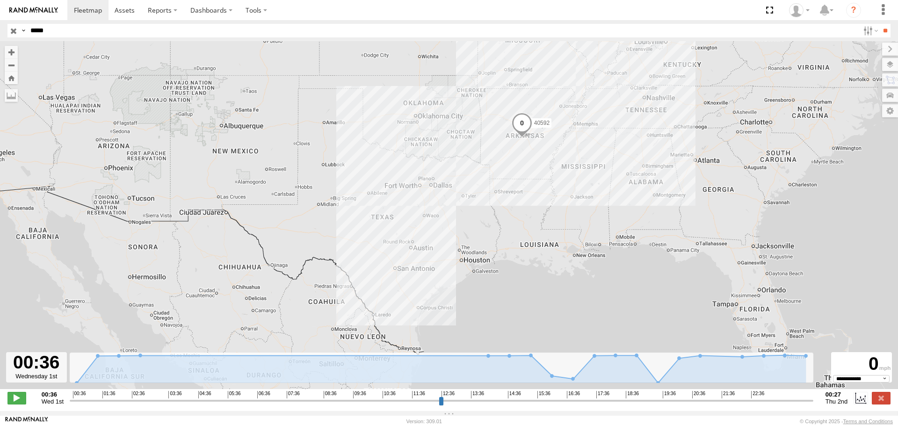  Describe the element at coordinates (11, 65) in the screenshot. I see `button: Zoom out` at that location.